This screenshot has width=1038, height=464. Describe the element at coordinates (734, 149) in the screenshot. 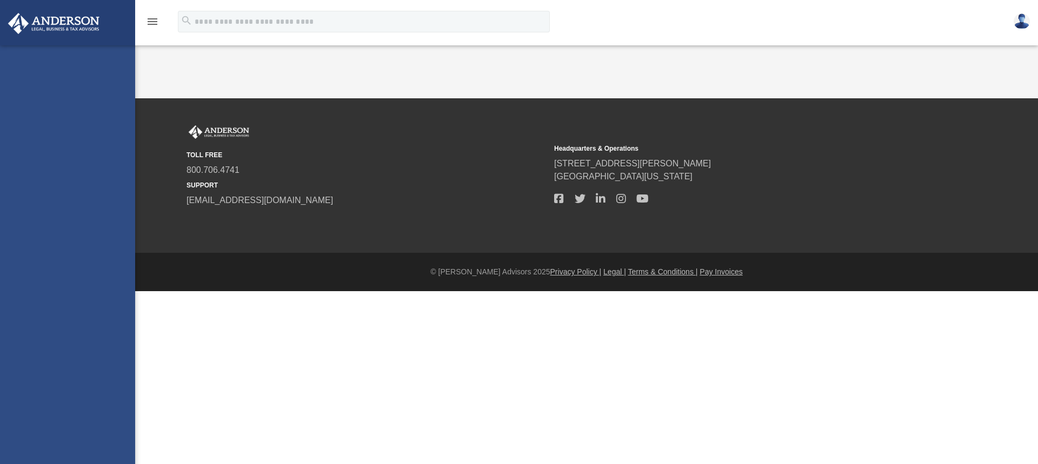

I see `small: Headquarters & Operations` at that location.